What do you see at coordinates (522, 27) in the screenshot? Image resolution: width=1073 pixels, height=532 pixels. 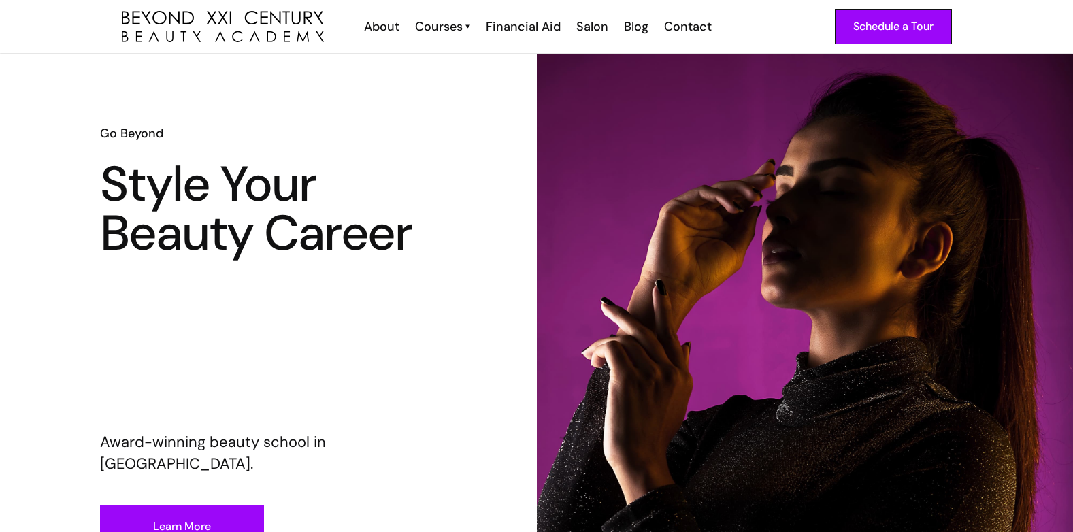 I see `a: Financial Aid` at bounding box center [522, 27].